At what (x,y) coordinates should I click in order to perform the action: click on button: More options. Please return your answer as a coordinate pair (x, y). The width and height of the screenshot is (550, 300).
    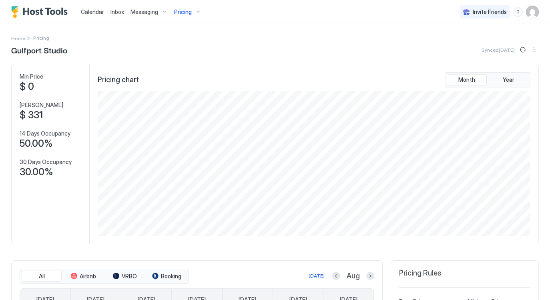
    Looking at the image, I should click on (534, 50).